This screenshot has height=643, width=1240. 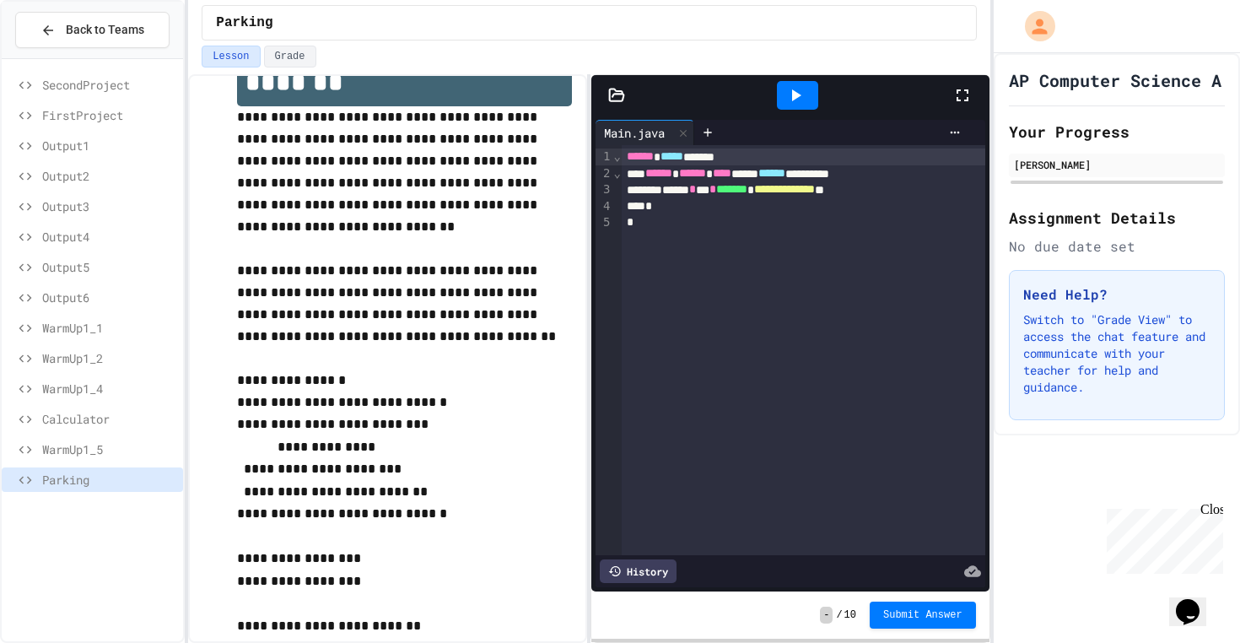 What do you see at coordinates (109, 388) in the screenshot?
I see `span: WarmUp1_4` at bounding box center [109, 388].